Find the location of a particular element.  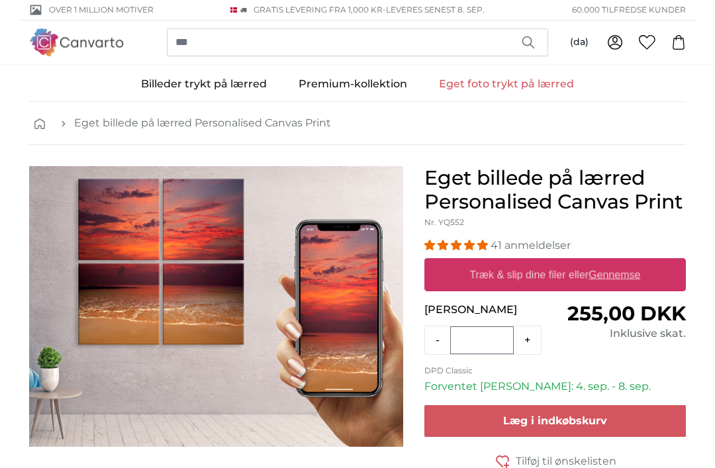

span: Læg i indkøbskurv is located at coordinates (554, 420).